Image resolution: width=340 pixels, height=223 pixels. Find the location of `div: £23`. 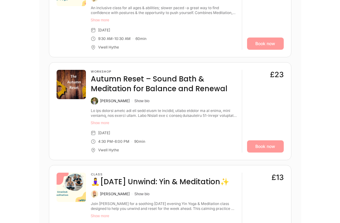

div: £23 is located at coordinates (277, 75).